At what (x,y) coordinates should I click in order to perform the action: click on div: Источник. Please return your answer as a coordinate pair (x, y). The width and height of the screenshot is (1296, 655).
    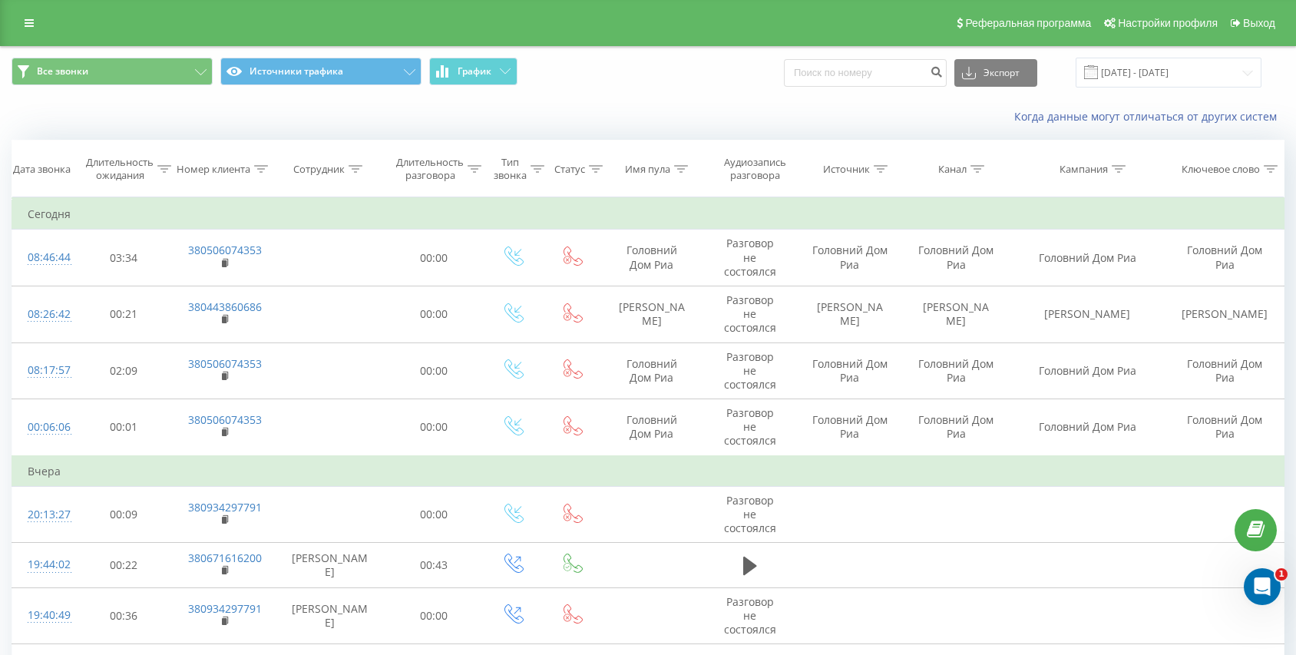
    Looking at the image, I should click on (846, 169).